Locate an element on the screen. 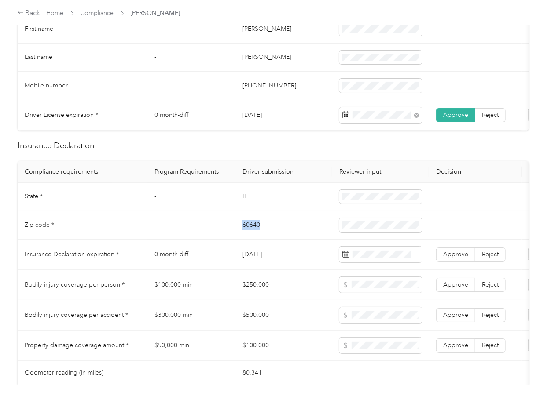 This screenshot has height=400, width=551. span: Insurance Declaration expiration * is located at coordinates (72, 254).